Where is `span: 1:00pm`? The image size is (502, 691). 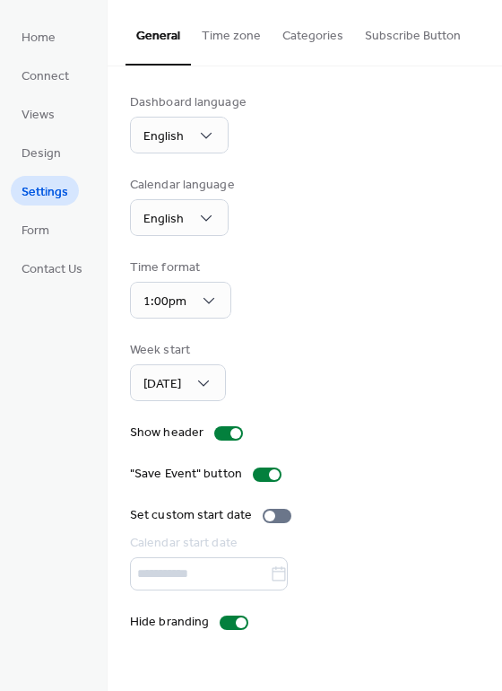
span: 1:00pm is located at coordinates (165, 301).